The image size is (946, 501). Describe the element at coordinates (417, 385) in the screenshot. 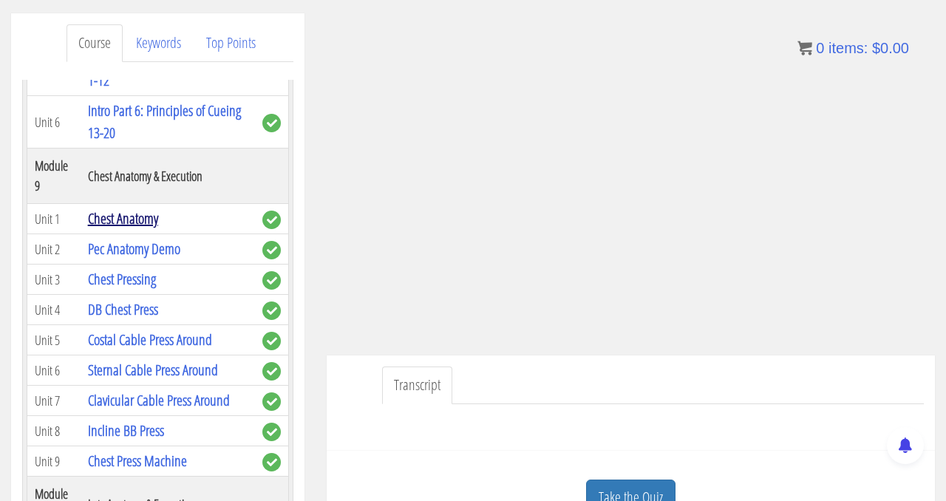

I see `a: Transcript` at that location.